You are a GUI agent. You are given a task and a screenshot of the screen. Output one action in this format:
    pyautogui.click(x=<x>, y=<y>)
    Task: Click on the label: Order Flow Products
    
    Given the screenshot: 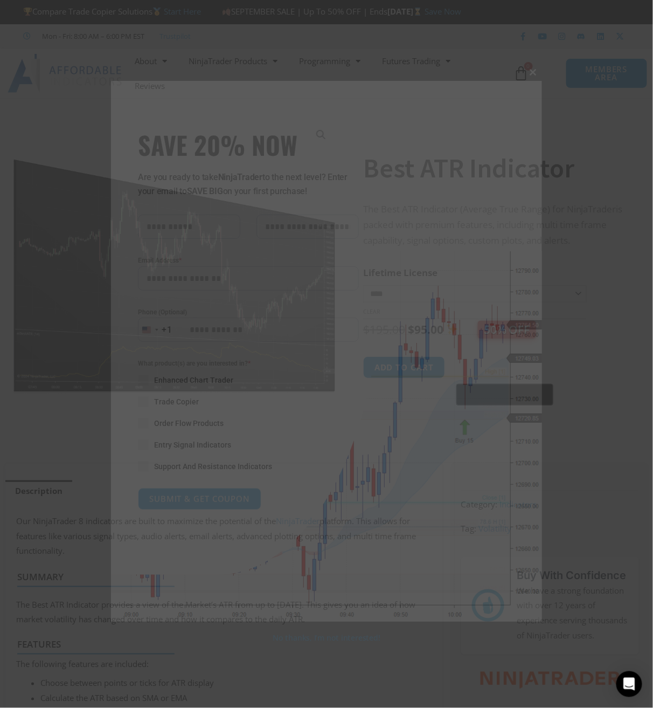 What is the action you would take?
    pyautogui.click(x=249, y=423)
    